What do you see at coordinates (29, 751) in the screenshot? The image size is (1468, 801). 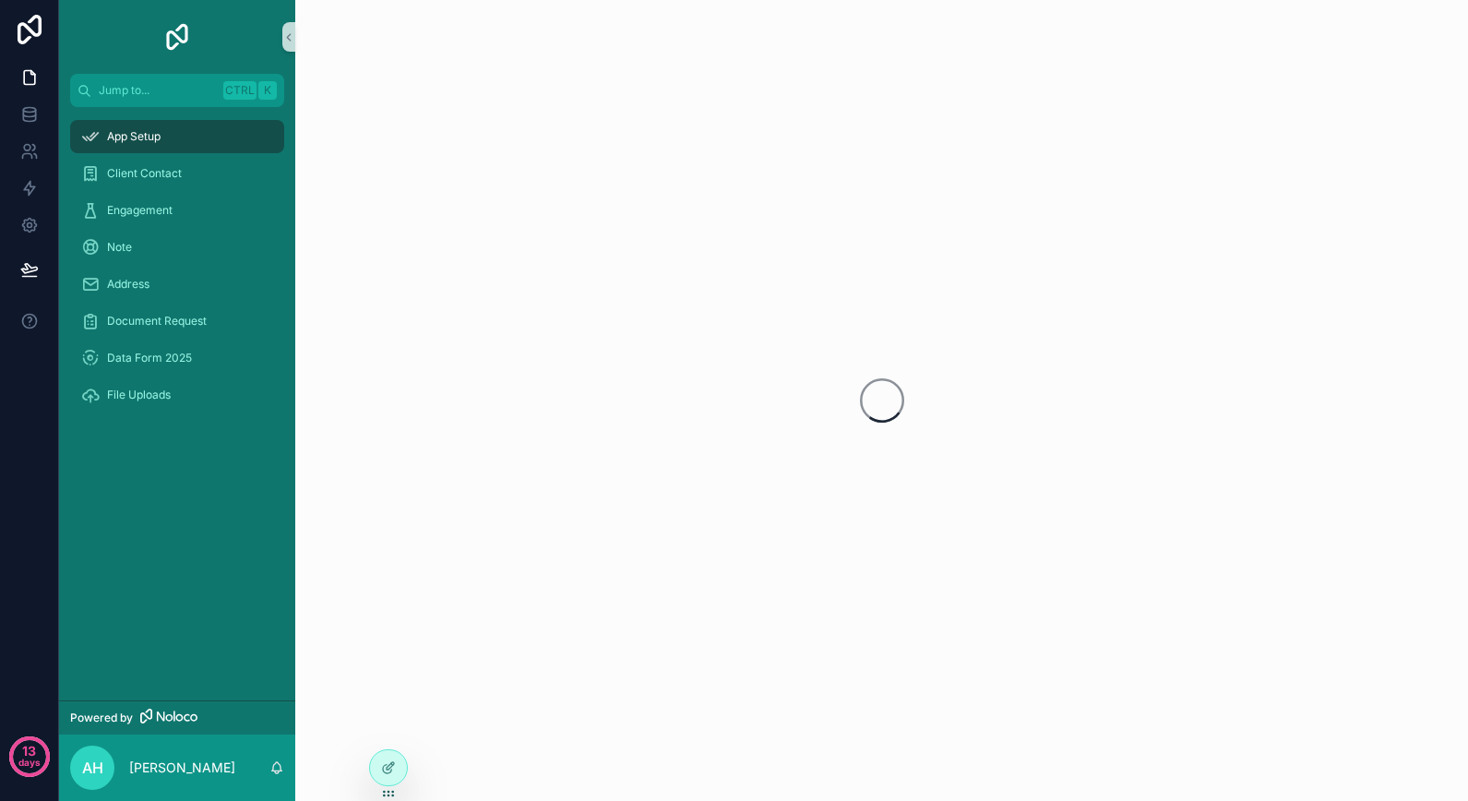 I see `p: 13` at bounding box center [29, 751].